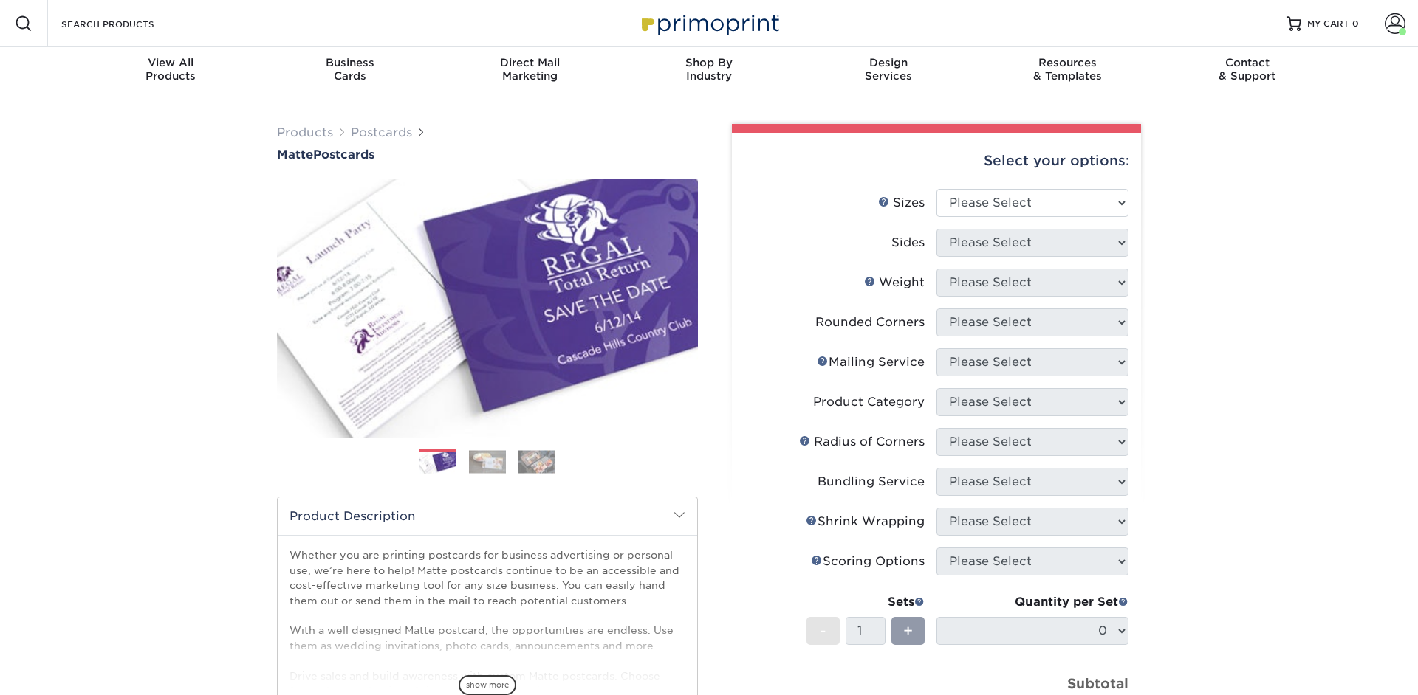 This screenshot has width=1418, height=695. Describe the element at coordinates (907, 243) in the screenshot. I see `div: Sides` at that location.